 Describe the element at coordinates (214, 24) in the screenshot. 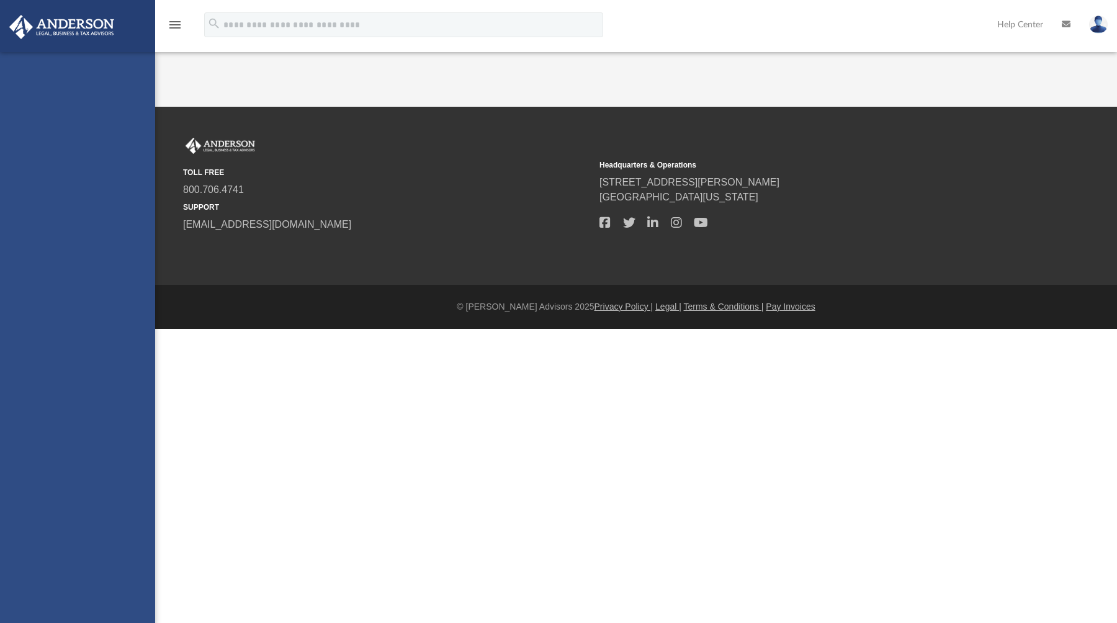

I see `i: search` at that location.